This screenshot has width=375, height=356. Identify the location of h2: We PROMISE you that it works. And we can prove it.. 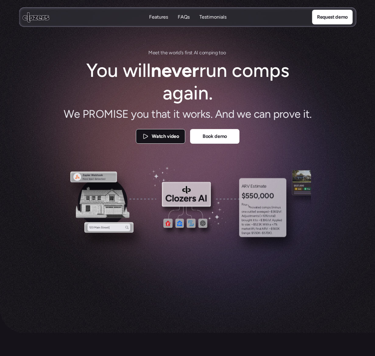
(188, 114).